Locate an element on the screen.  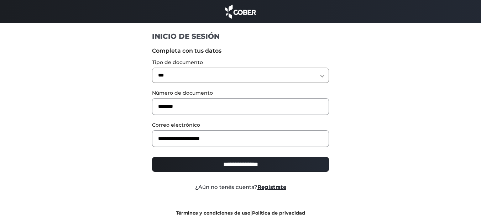
a: Registrate is located at coordinates (272, 187).